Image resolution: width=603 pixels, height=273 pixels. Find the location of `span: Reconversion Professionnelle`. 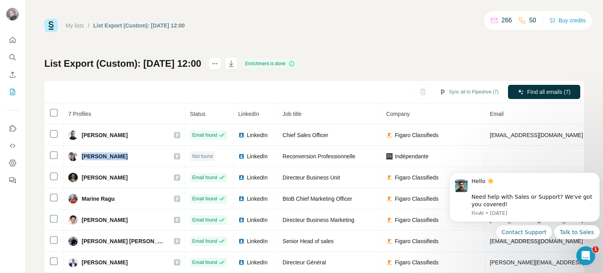

span: Reconversion Professionnelle is located at coordinates (319, 156).